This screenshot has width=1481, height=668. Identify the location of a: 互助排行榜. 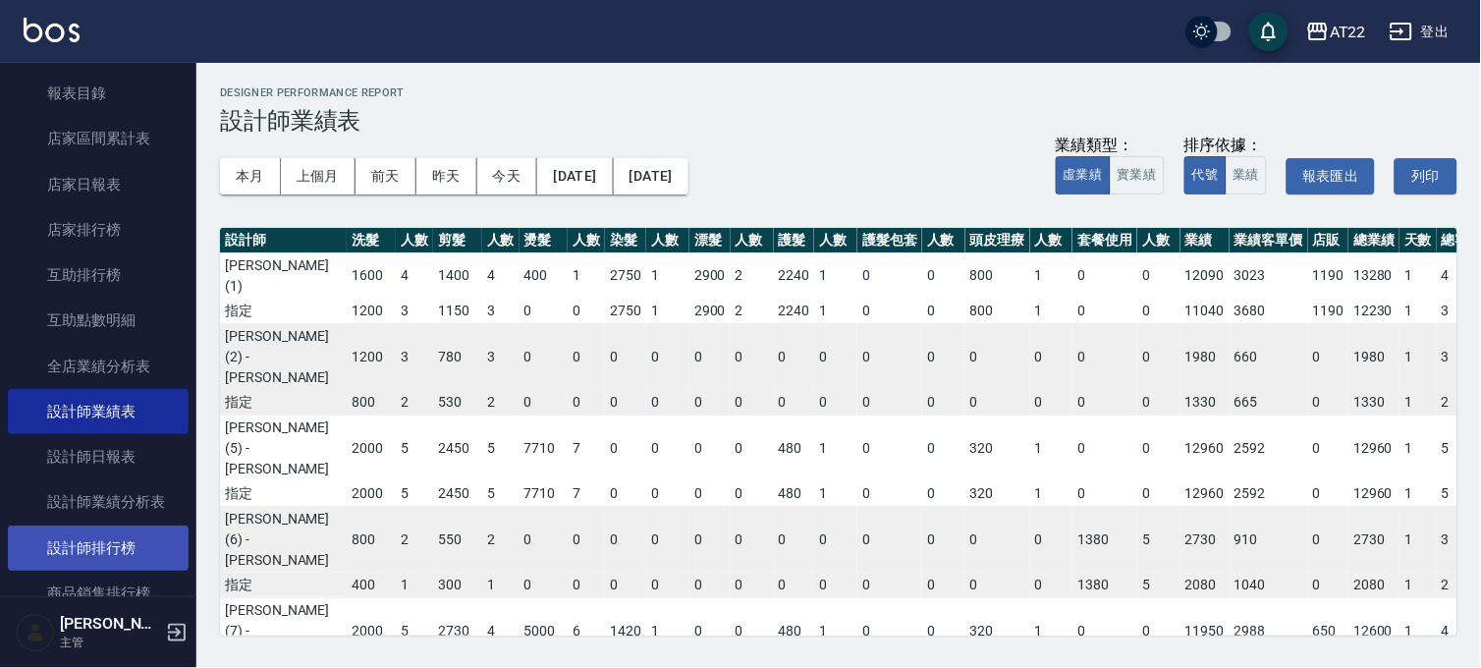
(98, 275).